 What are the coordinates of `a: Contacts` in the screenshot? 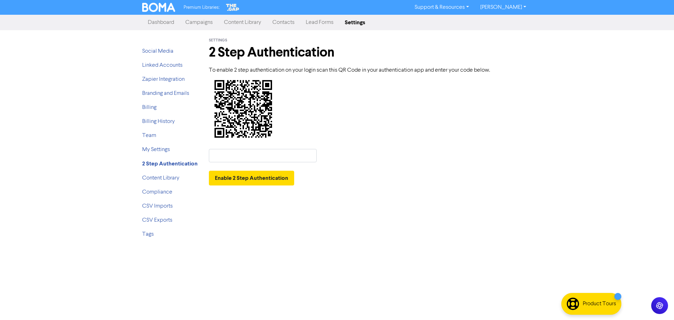 It's located at (283, 22).